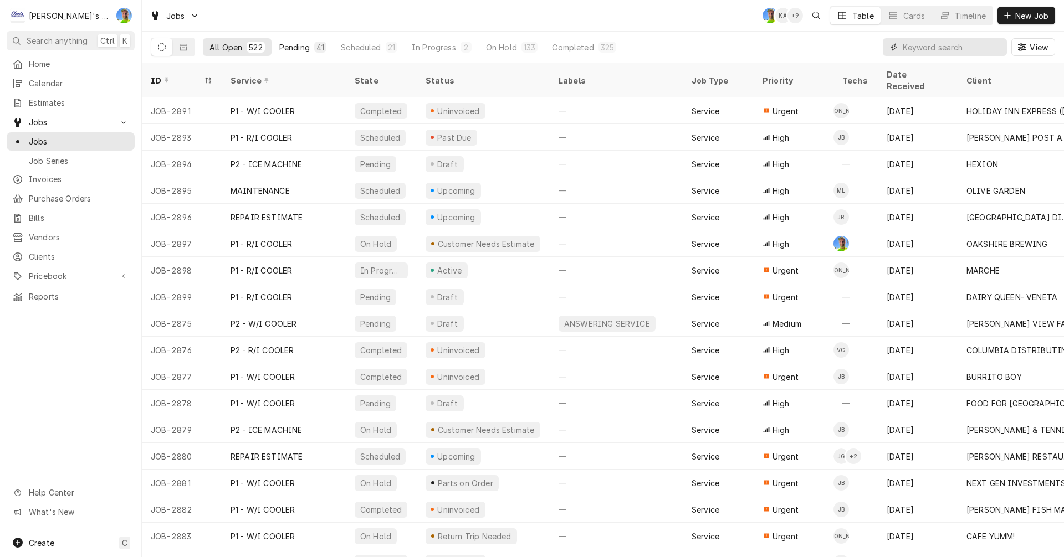 The height and width of the screenshot is (557, 1064). Describe the element at coordinates (70, 276) in the screenshot. I see `a: Go to Pricebook` at that location.